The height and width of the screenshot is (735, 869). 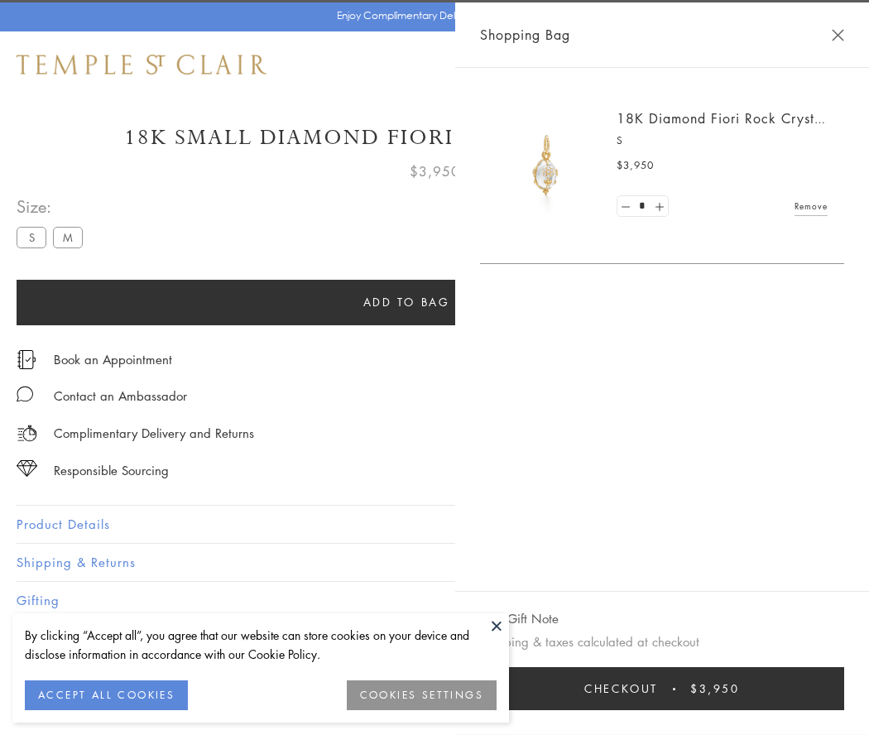 What do you see at coordinates (722, 141) in the screenshot?
I see `p: S` at bounding box center [722, 141].